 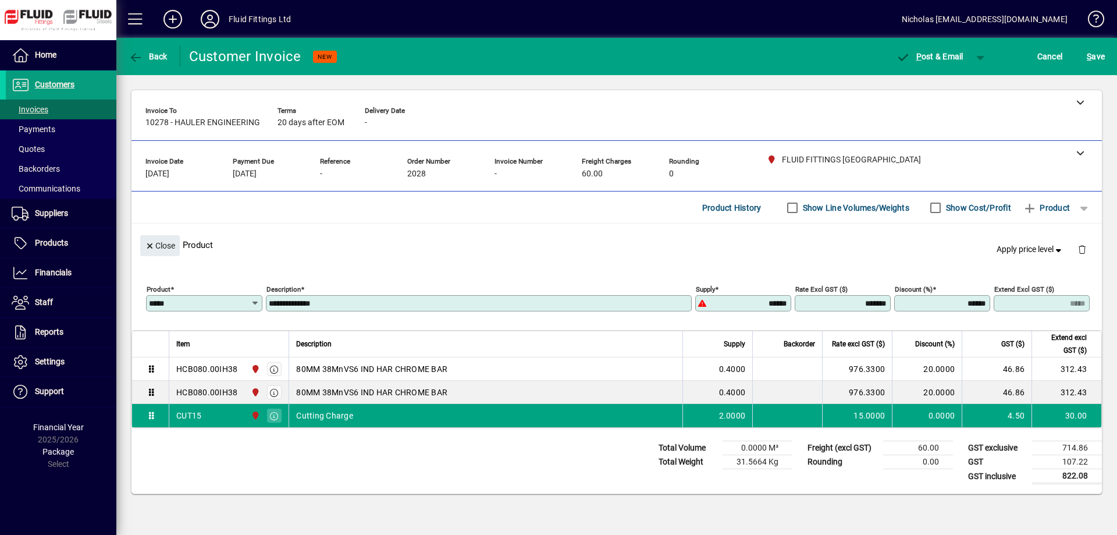 What do you see at coordinates (617, 244) in the screenshot?
I see `div: Product` at bounding box center [617, 244].